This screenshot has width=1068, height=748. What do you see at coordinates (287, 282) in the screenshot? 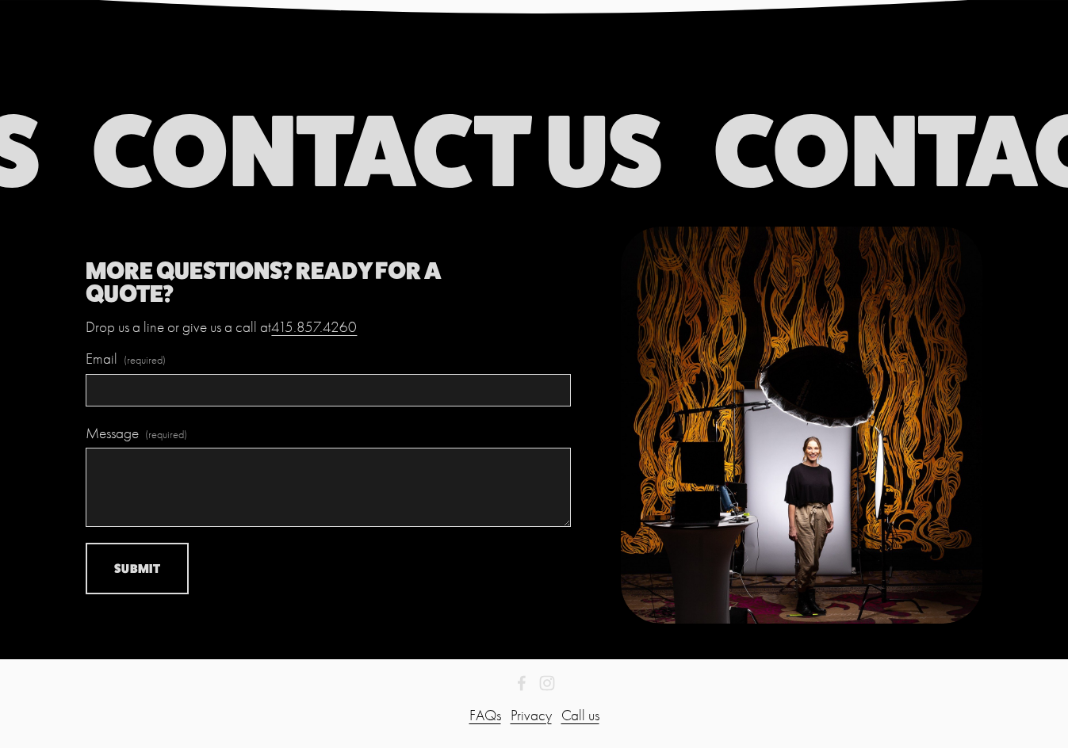
I see `h3: More Questions? Ready for a quote?` at bounding box center [287, 282].